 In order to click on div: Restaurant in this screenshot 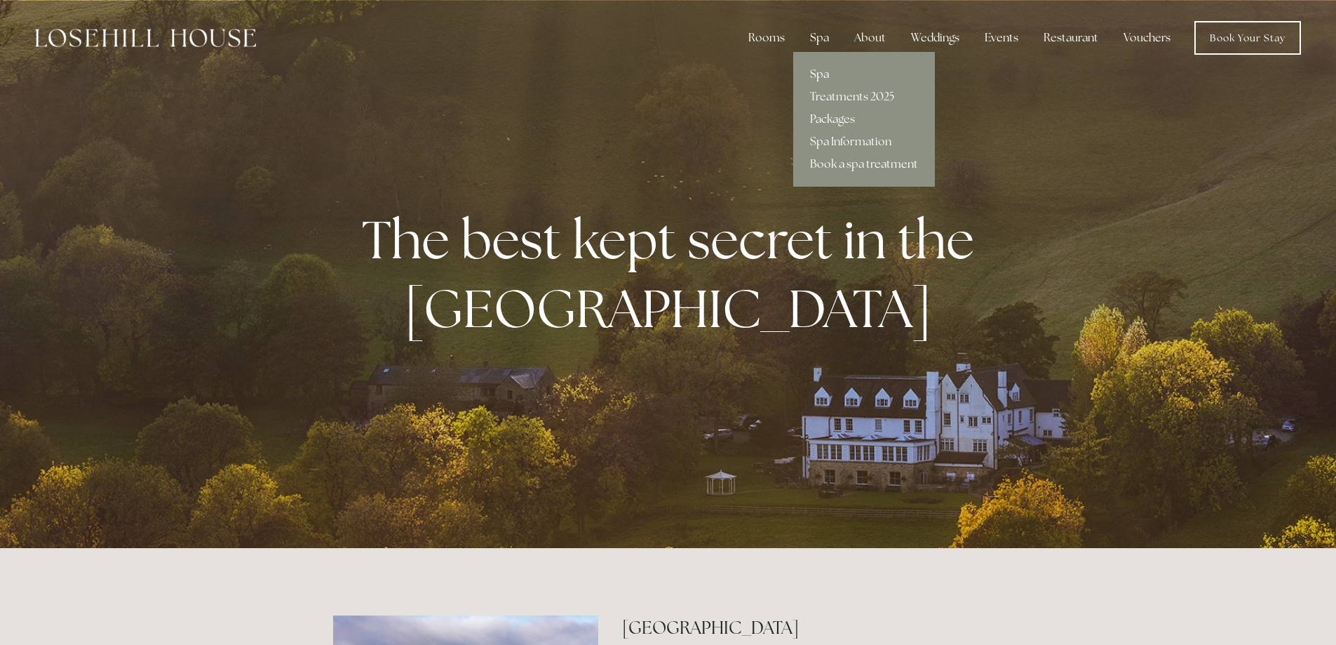, I will do `click(1071, 38)`.